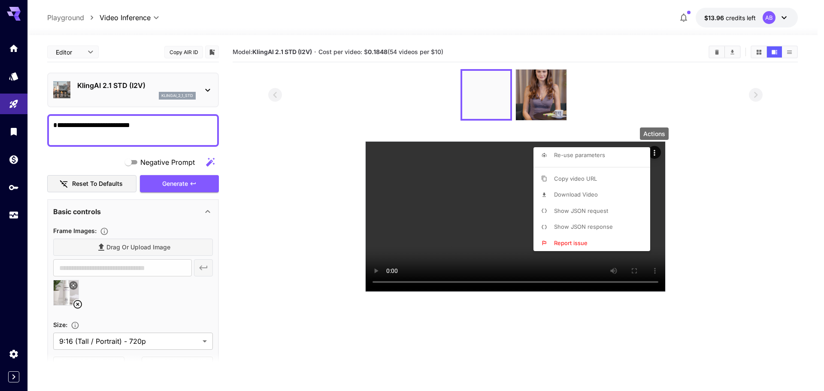 The image size is (824, 391). I want to click on div: Actions, so click(654, 133).